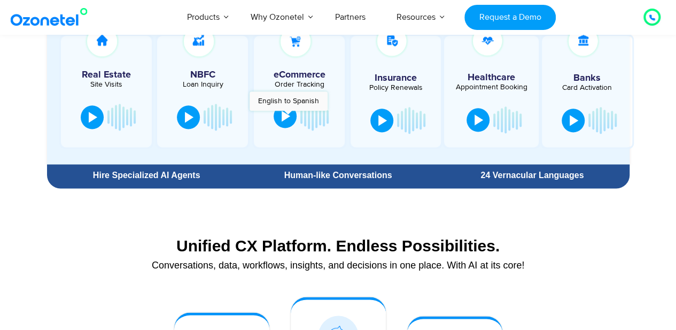 The image size is (676, 330). Describe the element at coordinates (492, 77) in the screenshot. I see `h5: Healthcare` at that location.